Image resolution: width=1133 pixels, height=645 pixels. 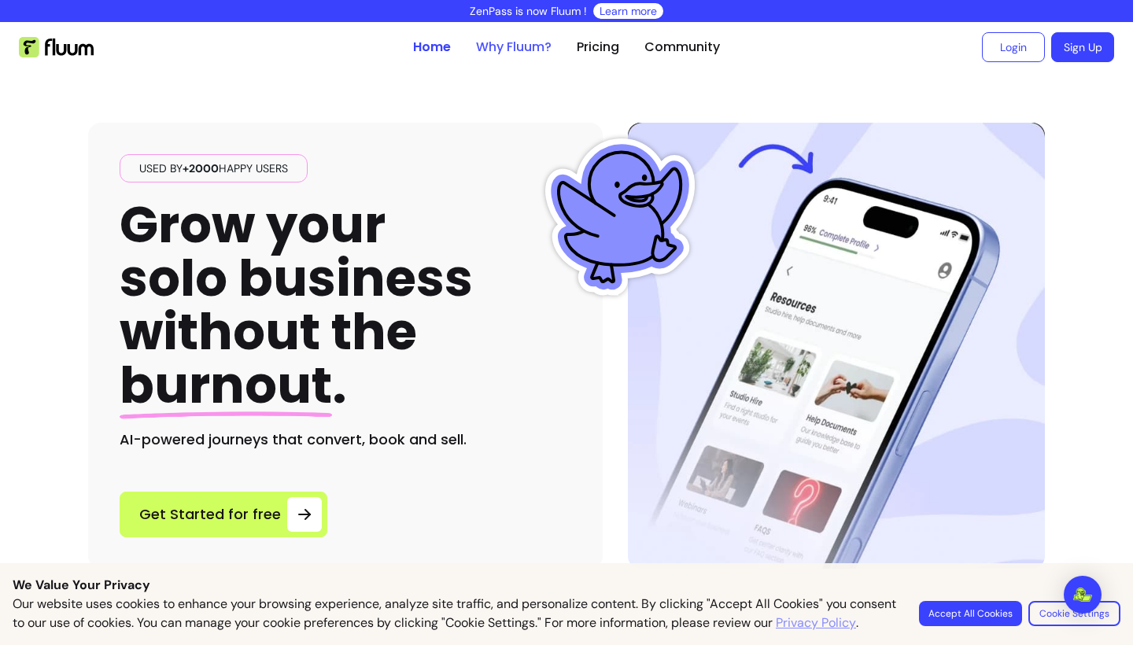 I want to click on img: Fluum Logo, so click(x=56, y=47).